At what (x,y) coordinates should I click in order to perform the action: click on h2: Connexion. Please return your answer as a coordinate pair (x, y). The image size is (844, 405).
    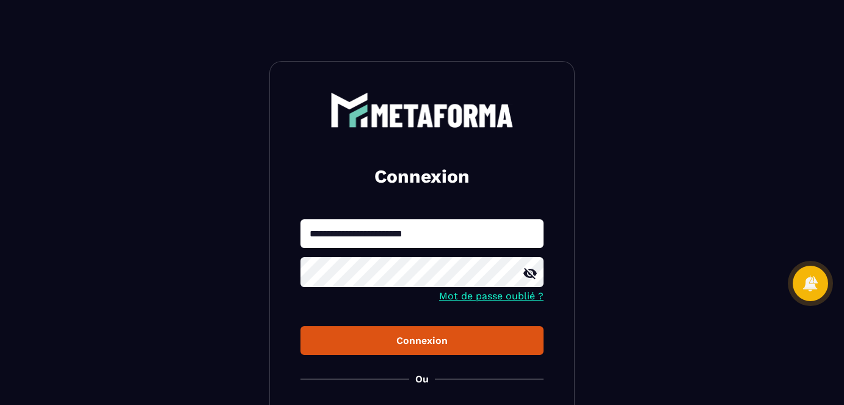
    Looking at the image, I should click on (422, 177).